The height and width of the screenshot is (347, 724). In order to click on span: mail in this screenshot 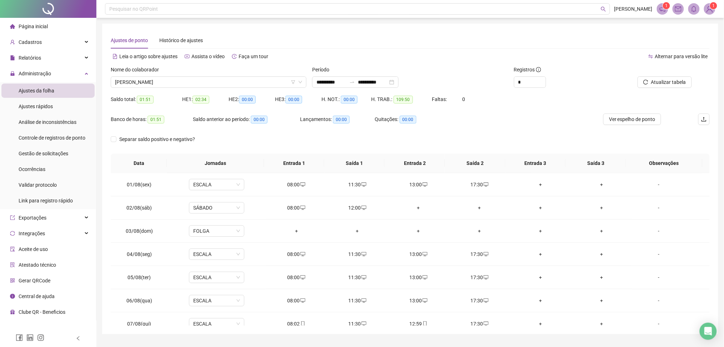, I will do `click(678, 9)`.